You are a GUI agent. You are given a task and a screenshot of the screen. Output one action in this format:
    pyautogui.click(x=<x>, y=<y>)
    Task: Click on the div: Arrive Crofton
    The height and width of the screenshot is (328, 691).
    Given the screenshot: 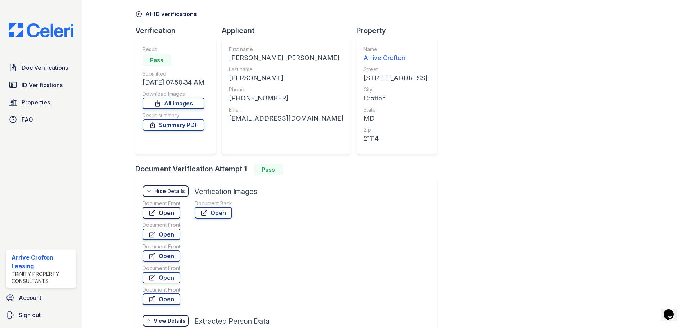 What is the action you would take?
    pyautogui.click(x=395, y=58)
    